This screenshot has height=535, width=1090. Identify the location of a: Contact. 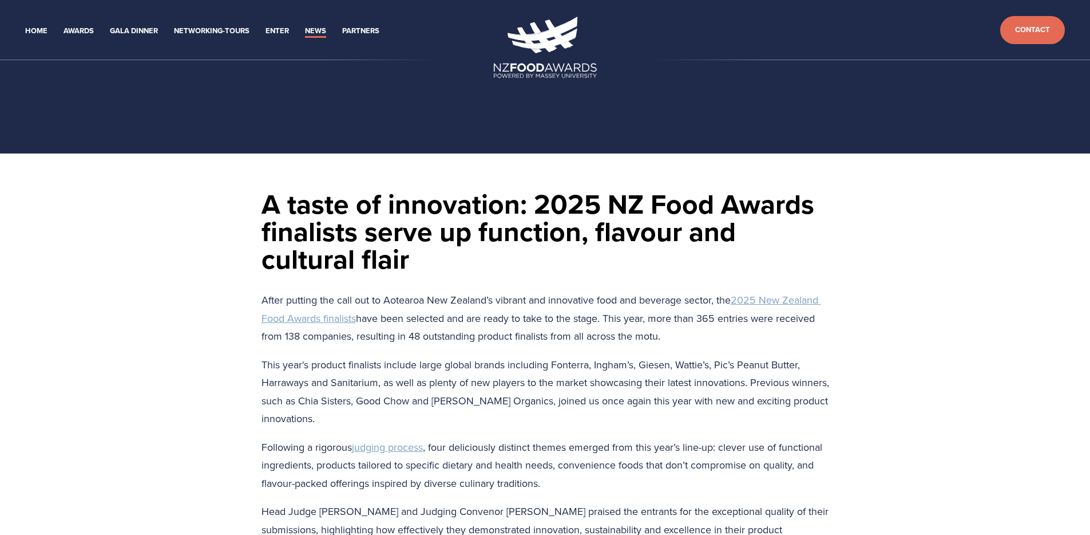
(1033, 30).